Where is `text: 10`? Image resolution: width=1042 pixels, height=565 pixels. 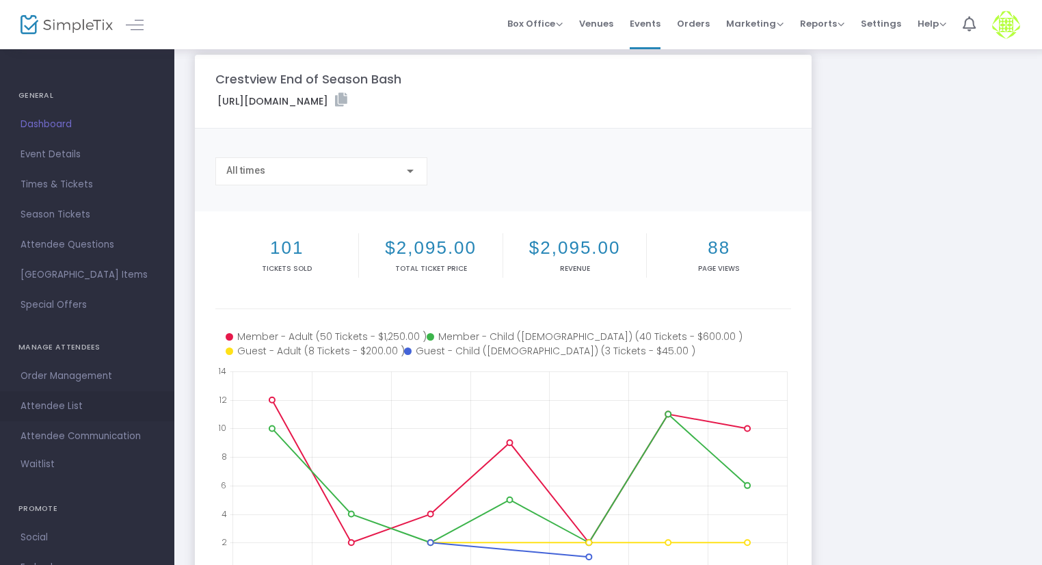
text: 10 is located at coordinates (222, 427).